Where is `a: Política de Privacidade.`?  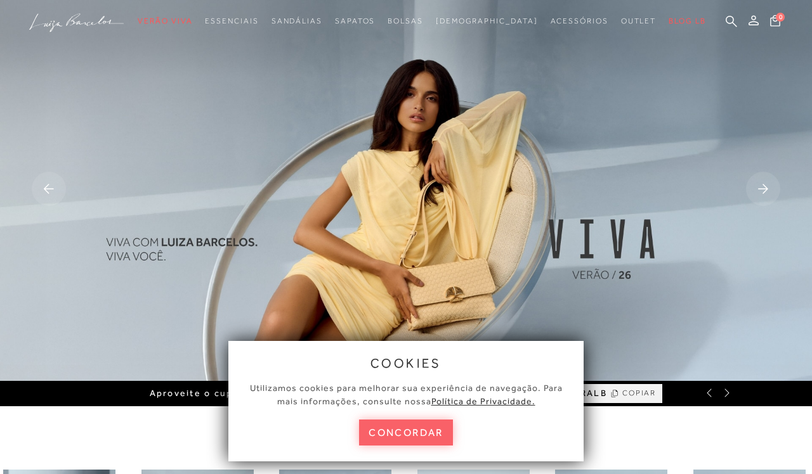 a: Política de Privacidade. is located at coordinates (483, 401).